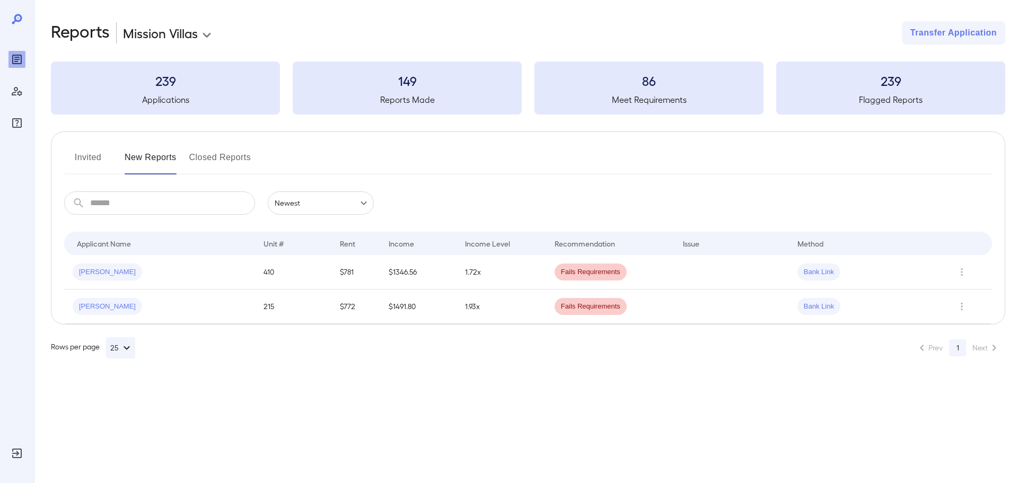 The image size is (1018, 483). What do you see at coordinates (401, 243) in the screenshot?
I see `div: Income` at bounding box center [401, 243].